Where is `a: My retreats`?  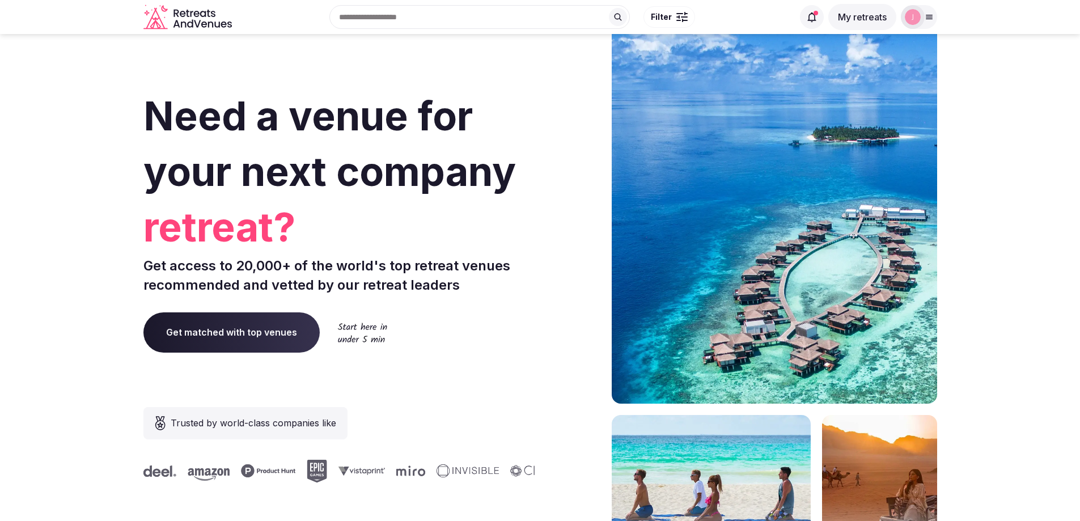 a: My retreats is located at coordinates (862, 17).